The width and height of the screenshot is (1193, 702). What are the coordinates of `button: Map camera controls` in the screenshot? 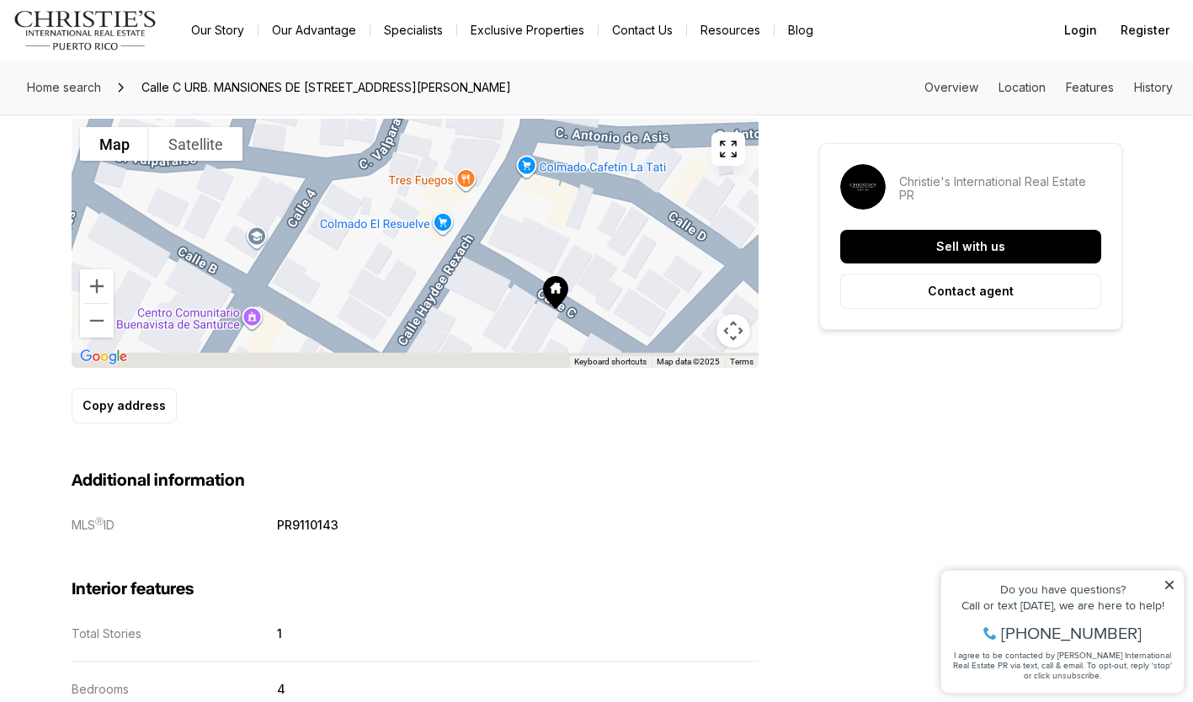 It's located at (733, 331).